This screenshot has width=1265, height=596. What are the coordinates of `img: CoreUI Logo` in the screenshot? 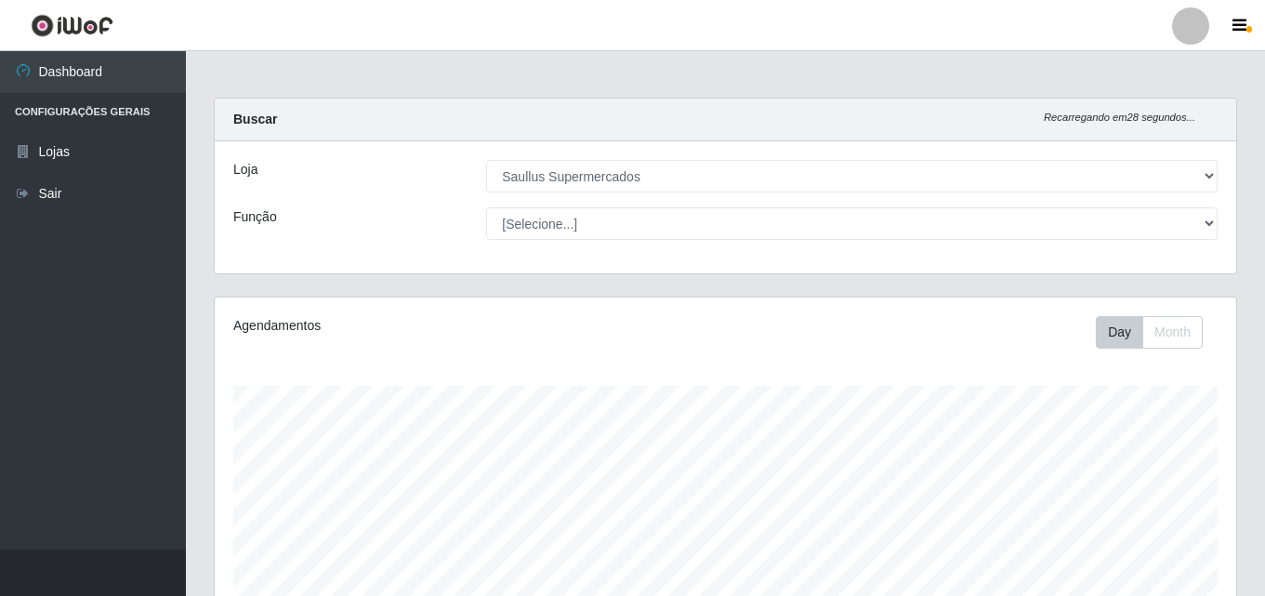 It's located at (72, 25).